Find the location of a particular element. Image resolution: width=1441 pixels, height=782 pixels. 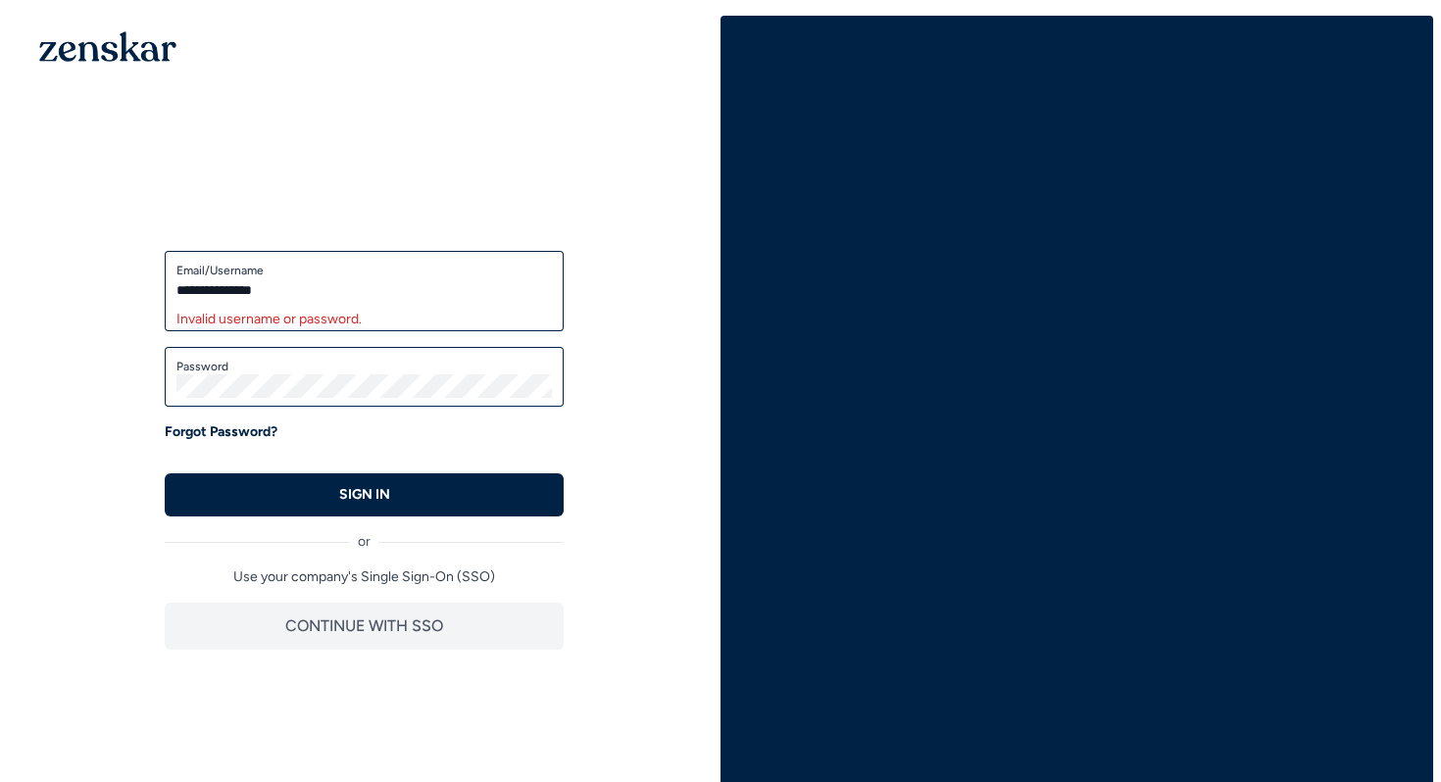

p: Forgot Password? is located at coordinates (221, 432).